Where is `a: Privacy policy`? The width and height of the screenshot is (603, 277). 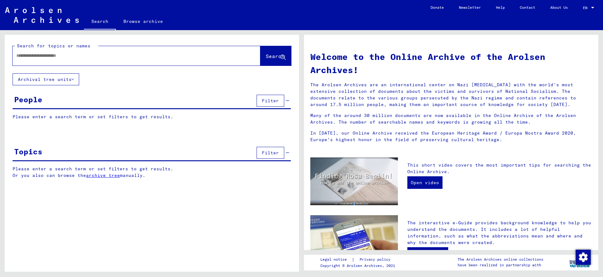
a: Privacy policy is located at coordinates (376, 260).